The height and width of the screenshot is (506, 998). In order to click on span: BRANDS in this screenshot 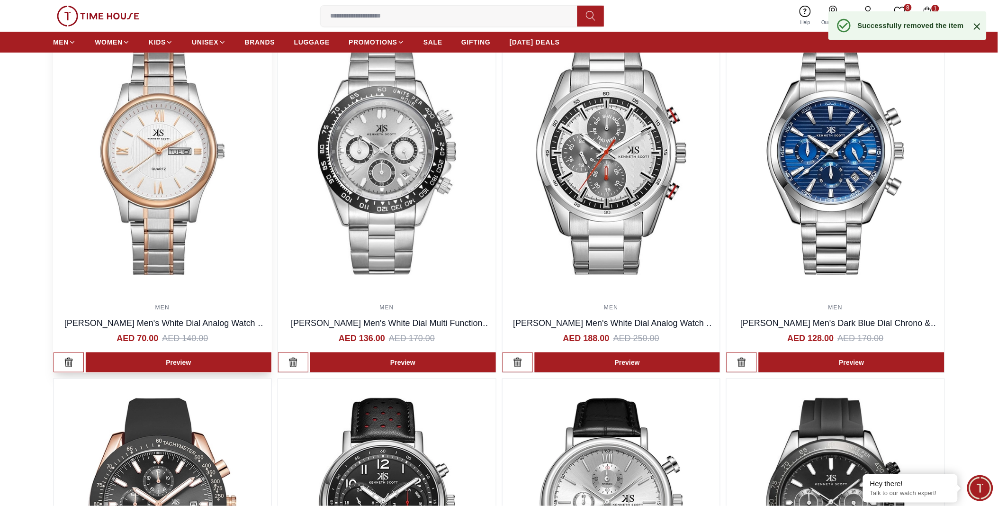, I will do `click(260, 42)`.